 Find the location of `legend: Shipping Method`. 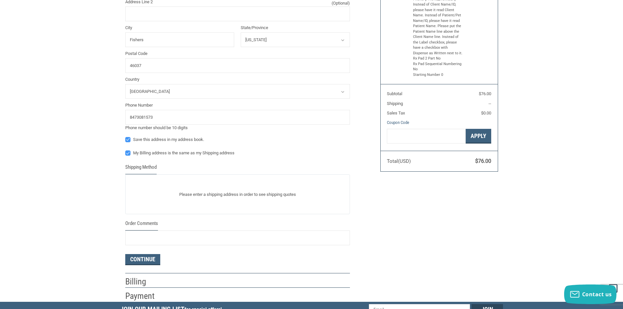

legend: Shipping Method is located at coordinates (141, 169).